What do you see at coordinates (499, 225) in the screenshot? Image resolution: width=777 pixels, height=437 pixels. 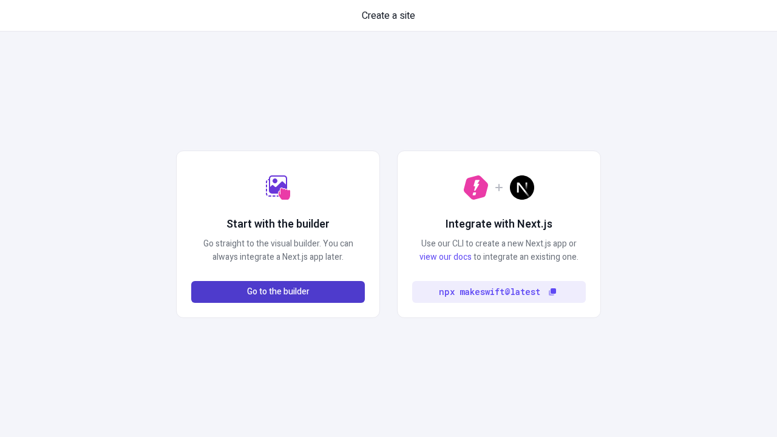 I see `h2: Integrate with Next.js` at bounding box center [499, 225].